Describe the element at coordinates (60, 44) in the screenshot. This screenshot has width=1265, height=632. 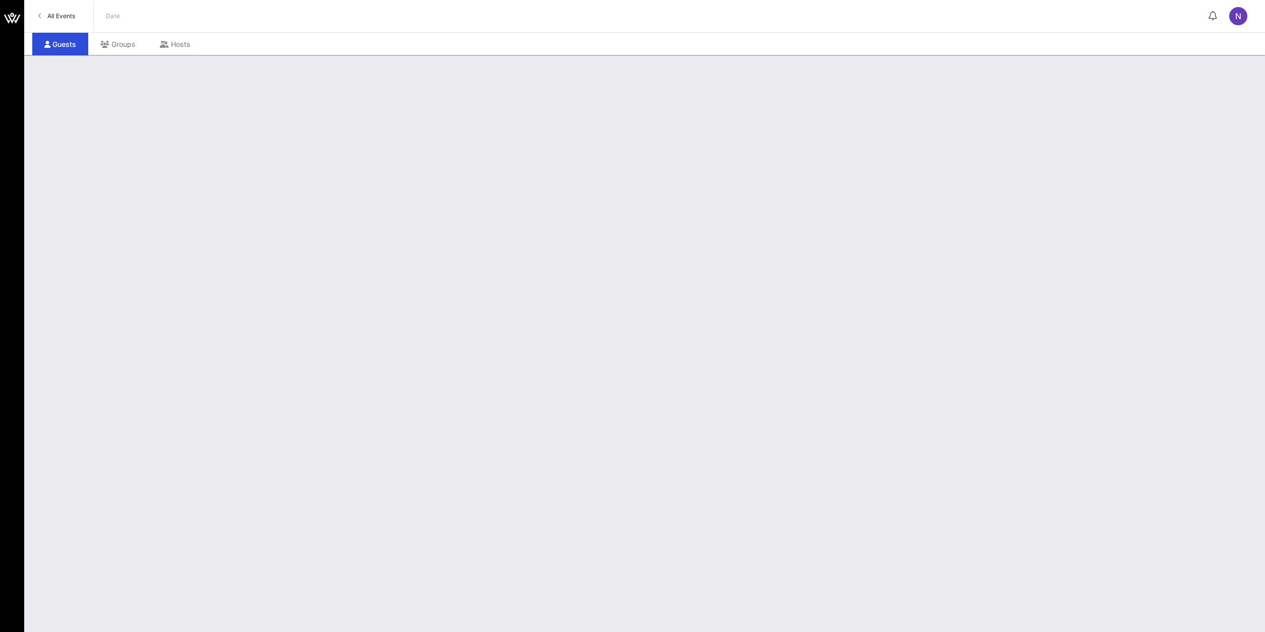
I see `div: Guests` at that location.